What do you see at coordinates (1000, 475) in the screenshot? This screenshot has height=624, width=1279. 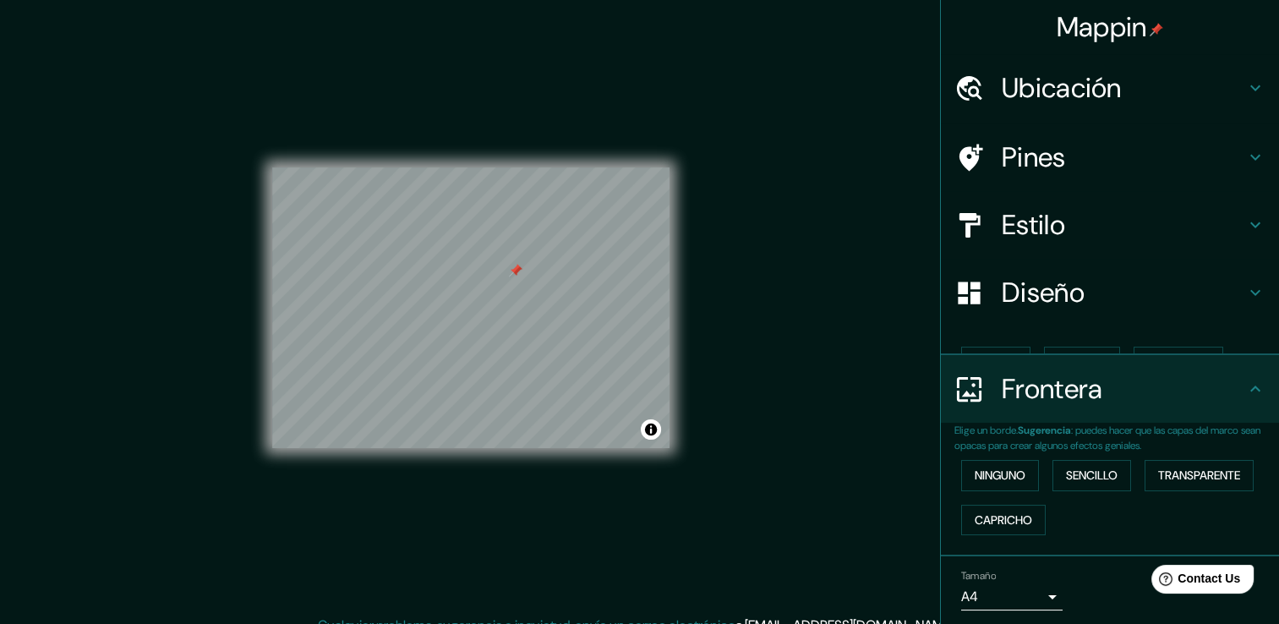 I see `button: Ninguno` at bounding box center [1000, 475].